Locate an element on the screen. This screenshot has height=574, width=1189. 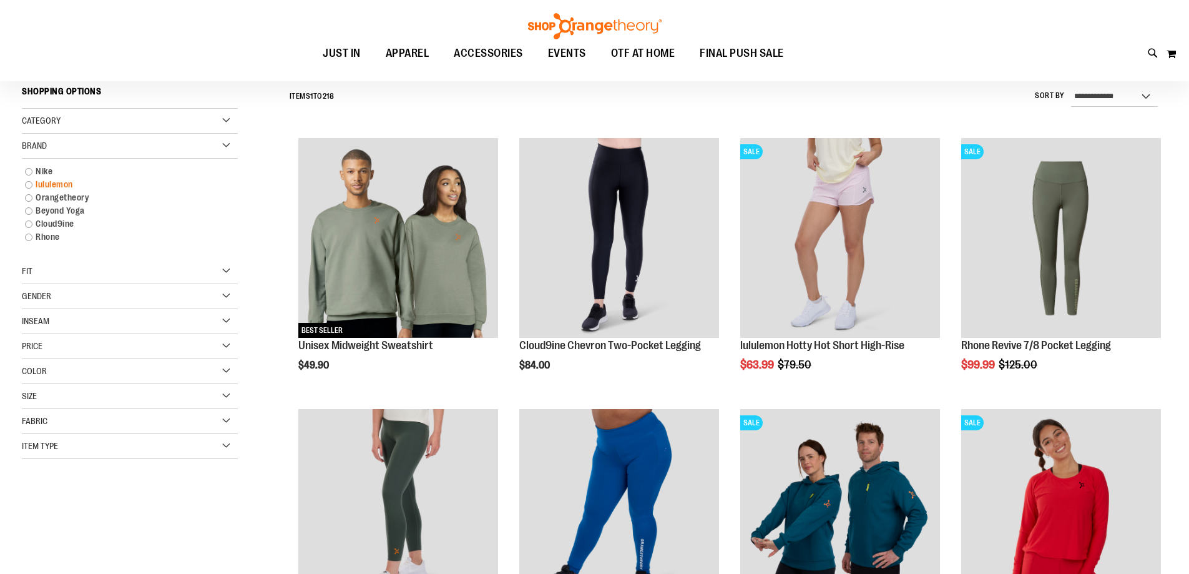
a: FINAL PUSH SALE is located at coordinates (742, 54).